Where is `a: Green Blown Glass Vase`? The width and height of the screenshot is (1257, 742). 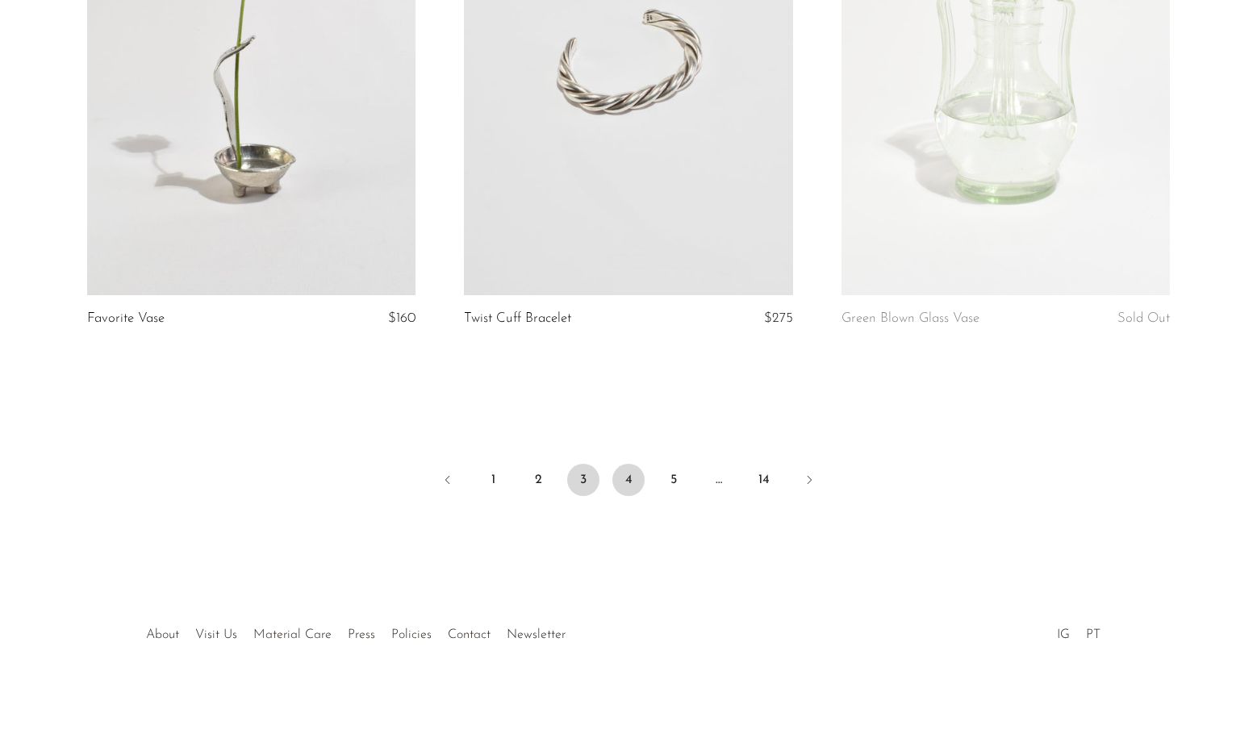
a: Green Blown Glass Vase is located at coordinates (910, 319).